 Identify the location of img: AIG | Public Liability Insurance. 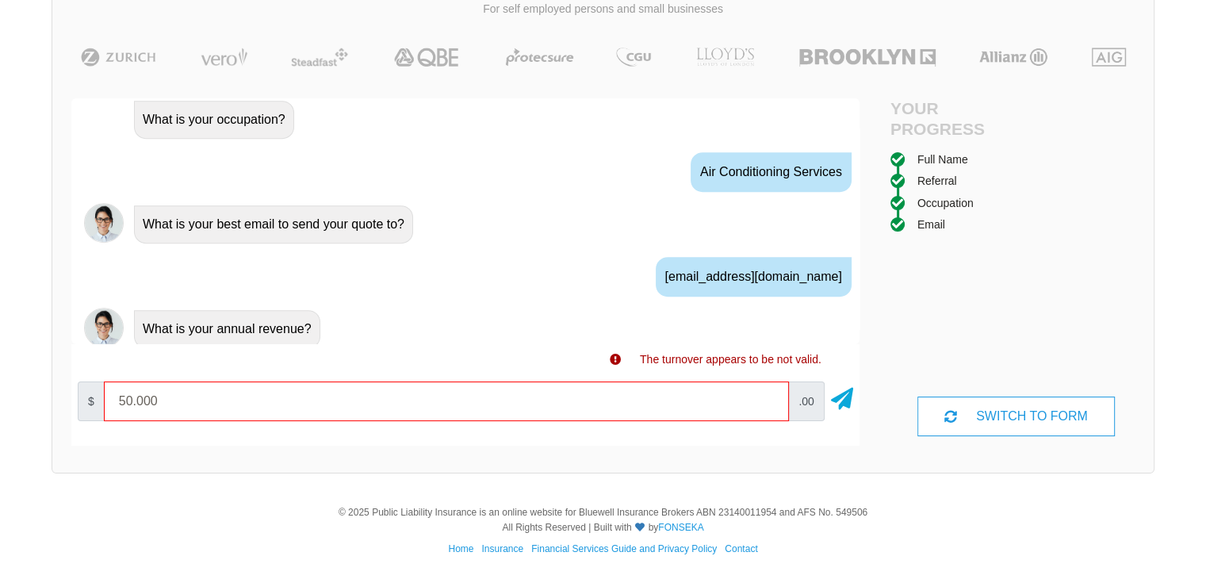
(1108, 57).